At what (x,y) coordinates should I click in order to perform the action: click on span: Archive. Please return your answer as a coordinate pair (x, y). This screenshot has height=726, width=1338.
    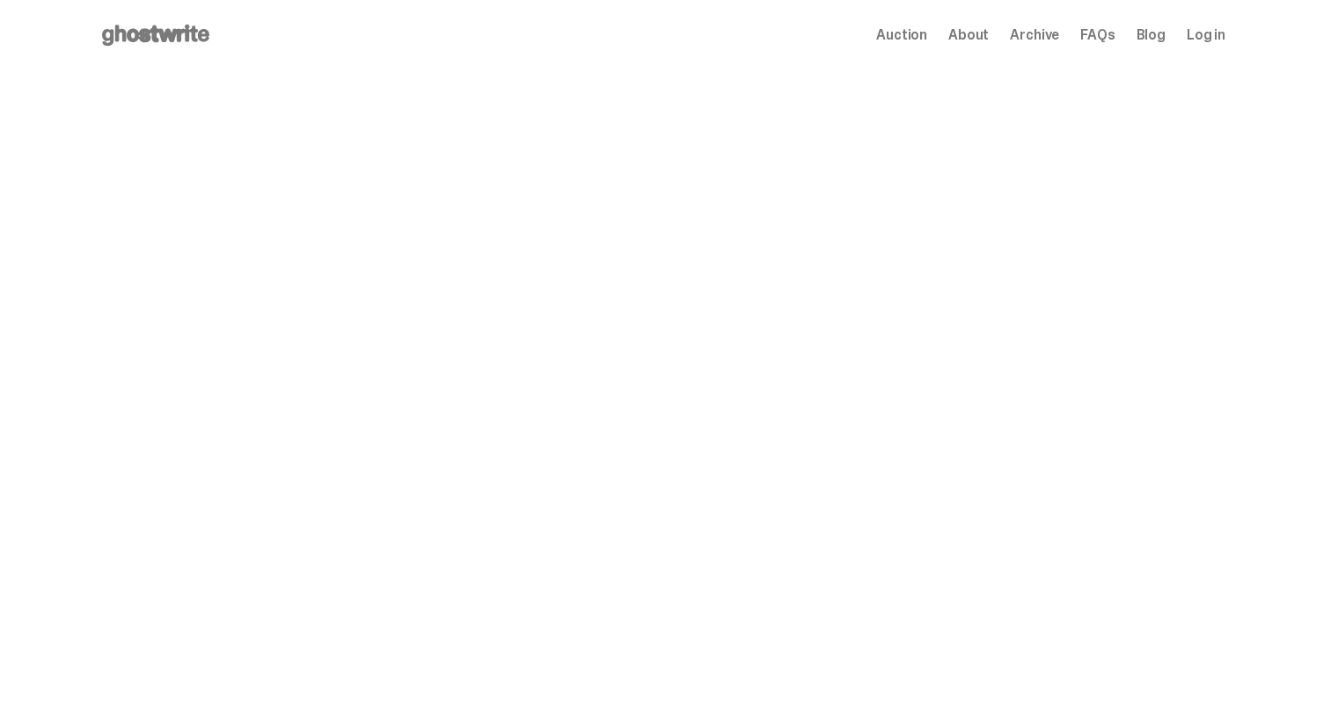
    Looking at the image, I should click on (1034, 35).